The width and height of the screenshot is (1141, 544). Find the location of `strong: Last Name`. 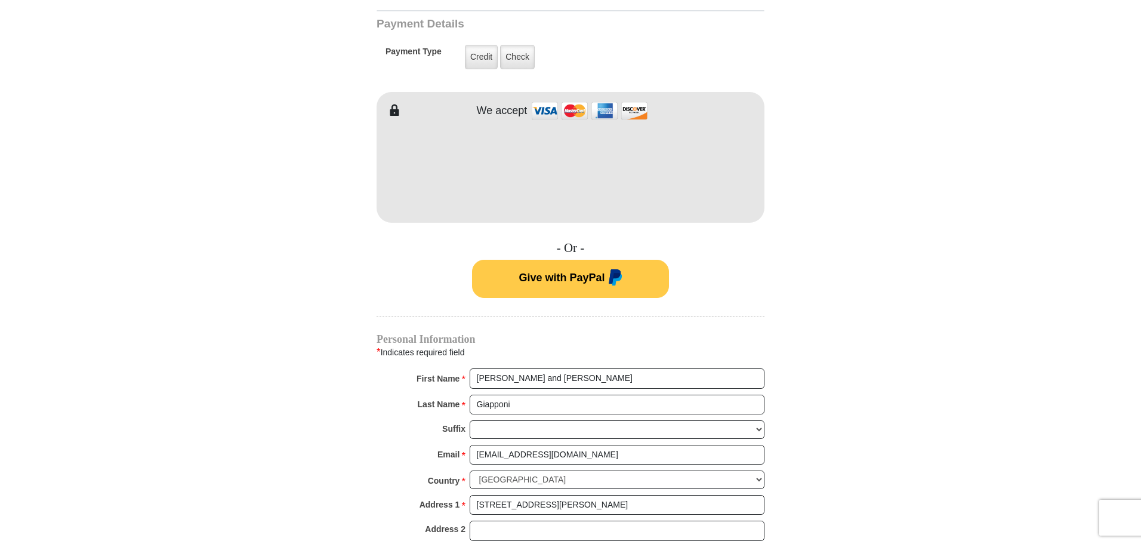

strong: Last Name is located at coordinates (439, 404).